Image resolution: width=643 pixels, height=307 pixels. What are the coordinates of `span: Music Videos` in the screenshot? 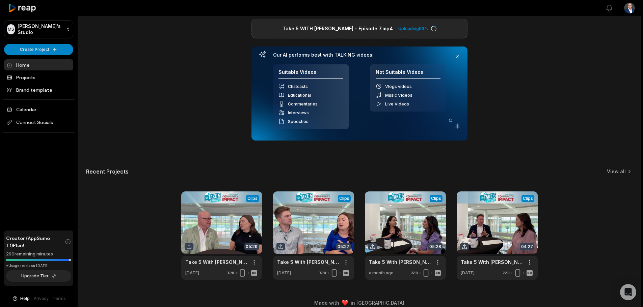 It's located at (398, 95).